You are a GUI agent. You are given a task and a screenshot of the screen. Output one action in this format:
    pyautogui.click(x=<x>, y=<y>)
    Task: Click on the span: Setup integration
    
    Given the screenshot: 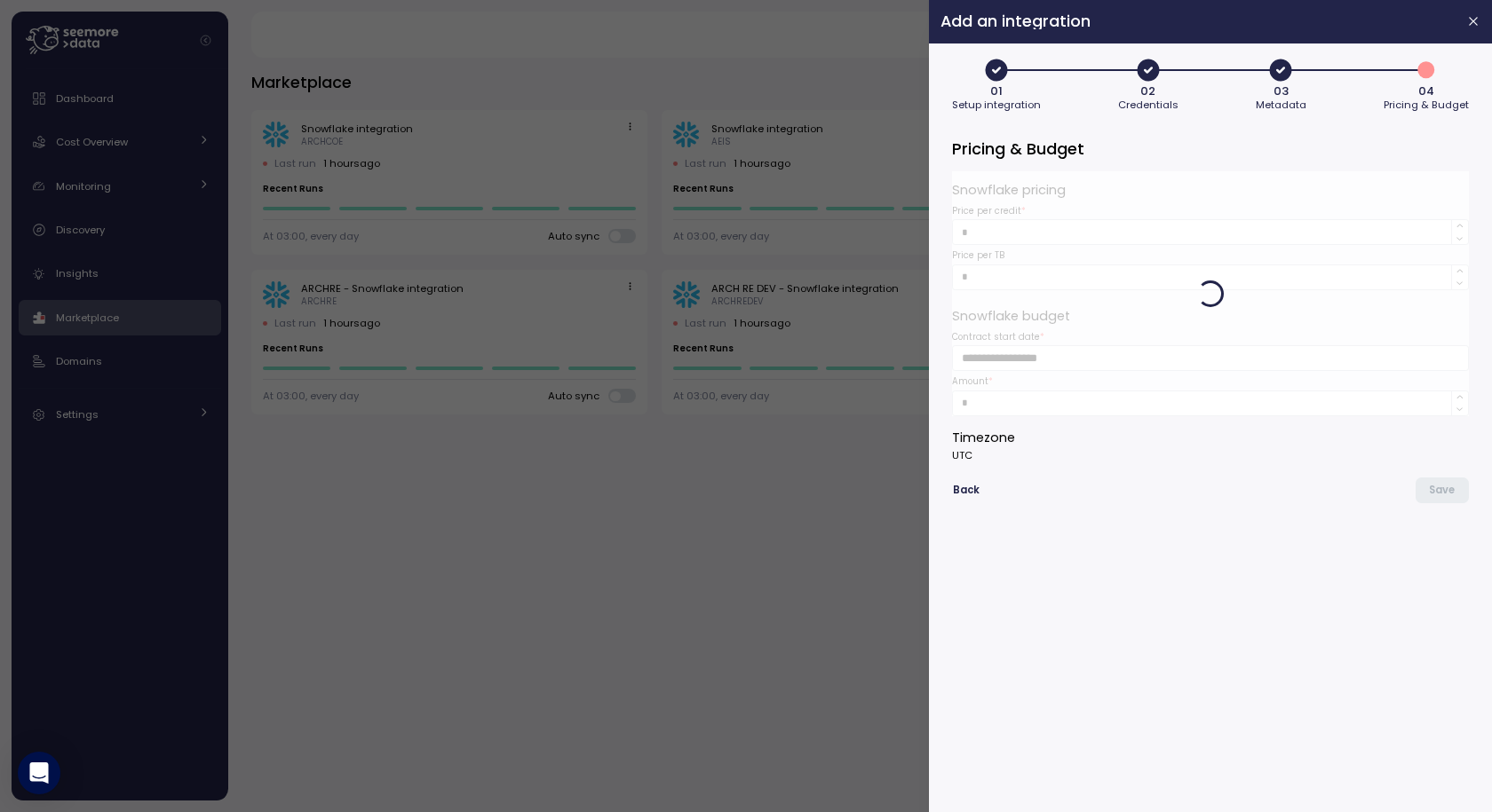 What is the action you would take?
    pyautogui.click(x=996, y=105)
    